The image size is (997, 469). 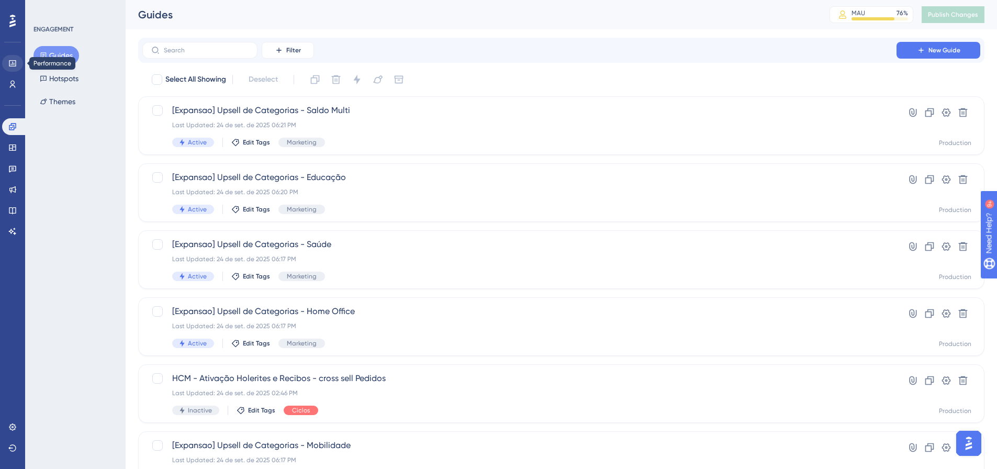 I want to click on div: Guides, so click(x=470, y=15).